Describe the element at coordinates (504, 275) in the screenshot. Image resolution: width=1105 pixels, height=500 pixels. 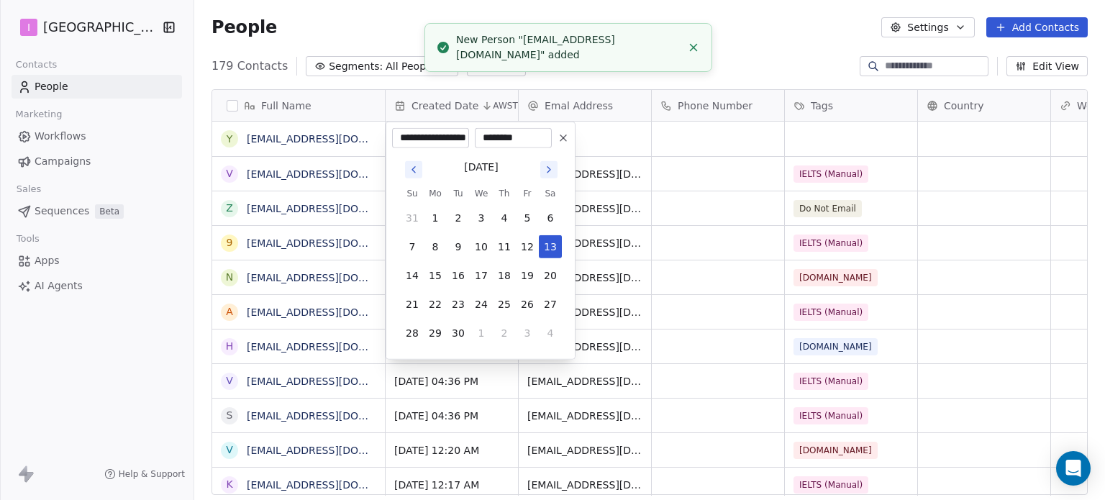
I see `button: 18` at that location.